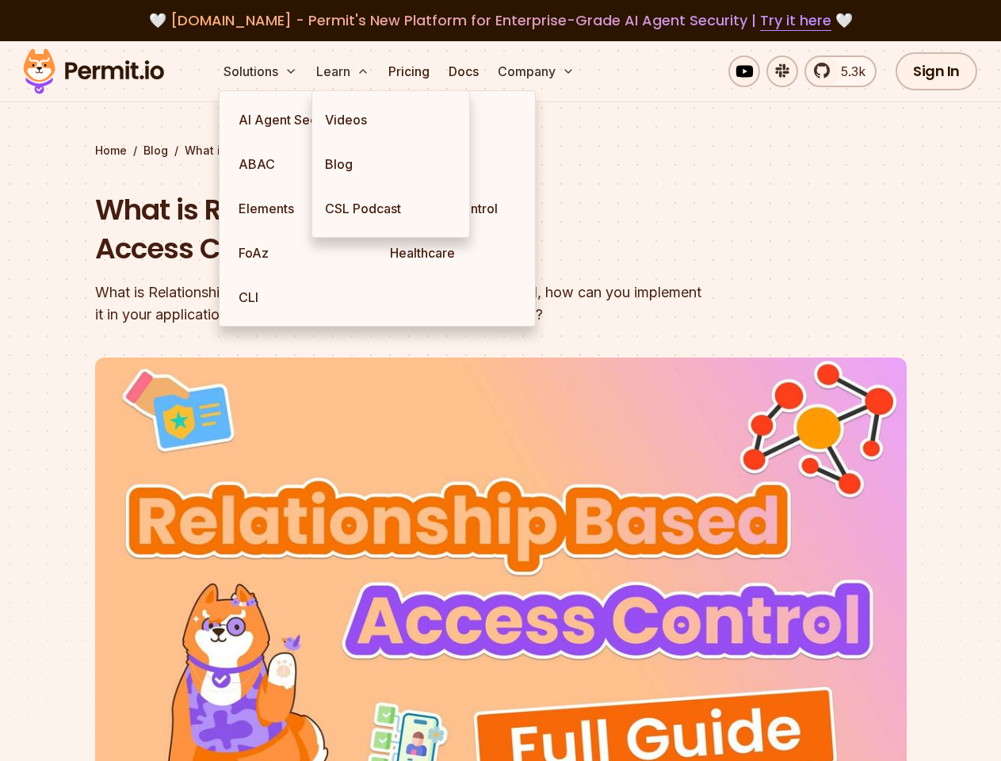  What do you see at coordinates (452, 253) in the screenshot?
I see `a: Healthcare` at bounding box center [452, 253].